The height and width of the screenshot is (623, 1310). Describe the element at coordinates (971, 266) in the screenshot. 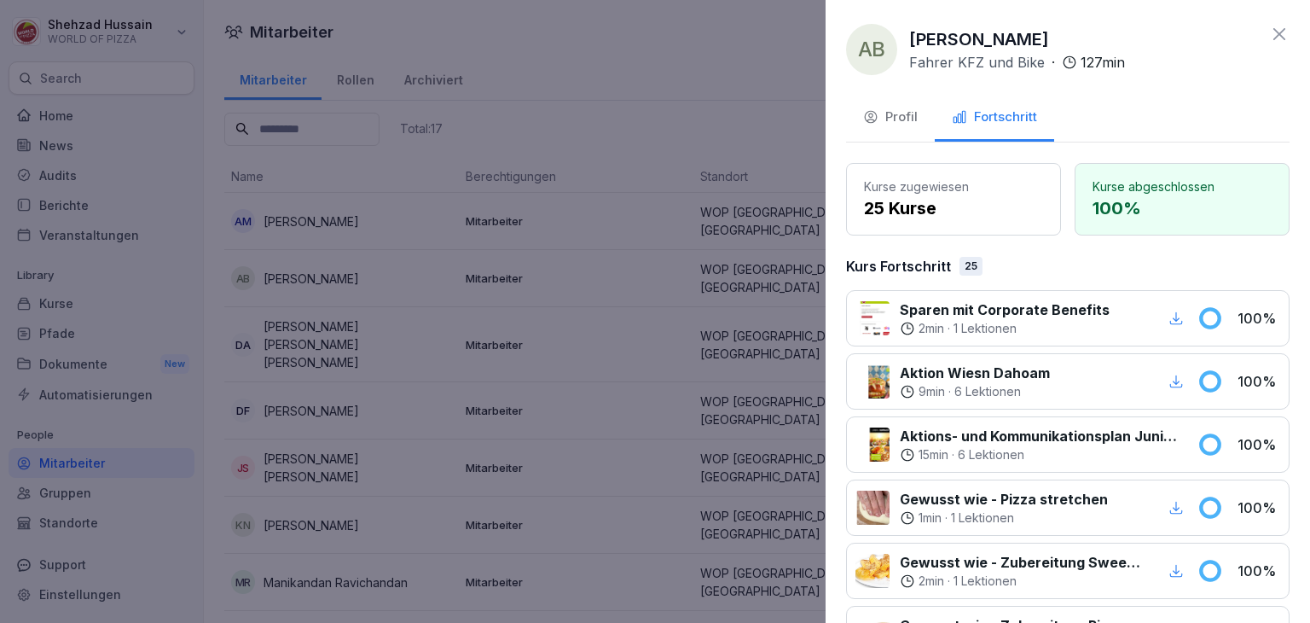

I see `div: 25` at that location.